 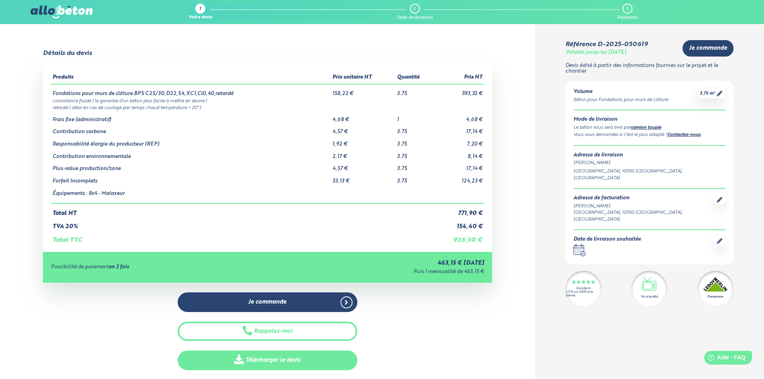 What do you see at coordinates (620, 100) in the screenshot?
I see `div: Béton pour Fondations pour murs de clôture` at bounding box center [620, 100].